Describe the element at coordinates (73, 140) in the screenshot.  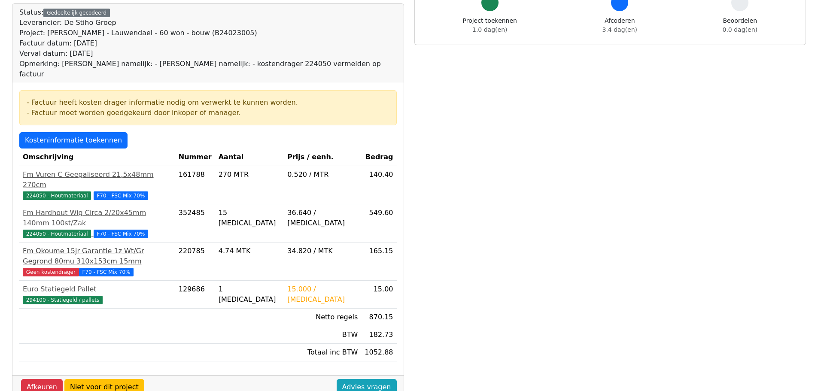
I see `a: Kosteninformatie toekennen` at that location.